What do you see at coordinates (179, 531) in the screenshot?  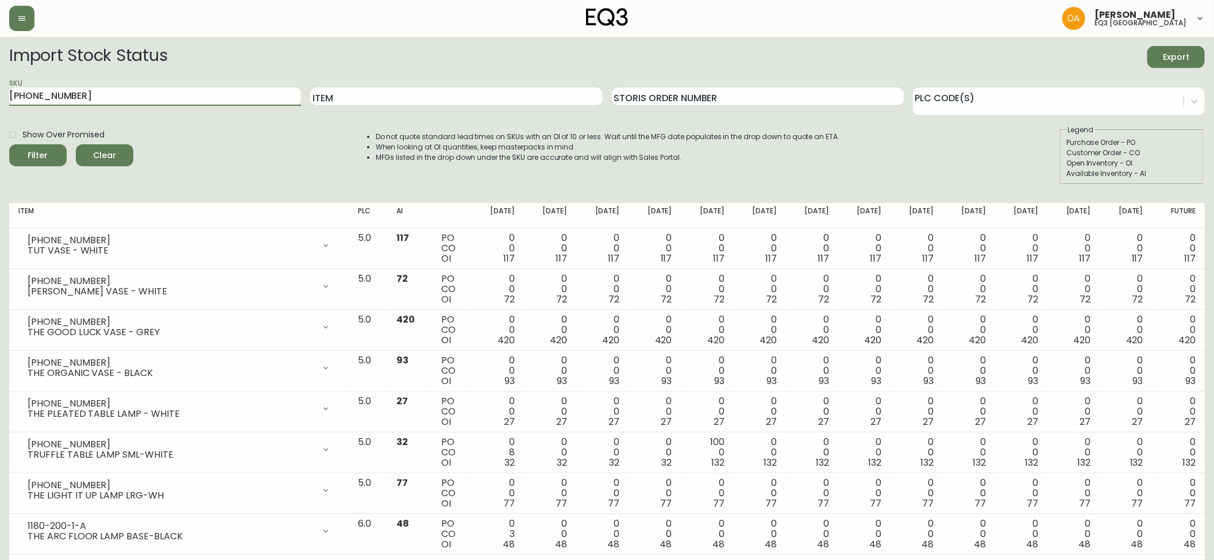 I see `div: 1180-200-1-ATHE ARC FLOOR LAMP BASE-BLACK` at bounding box center [179, 531].